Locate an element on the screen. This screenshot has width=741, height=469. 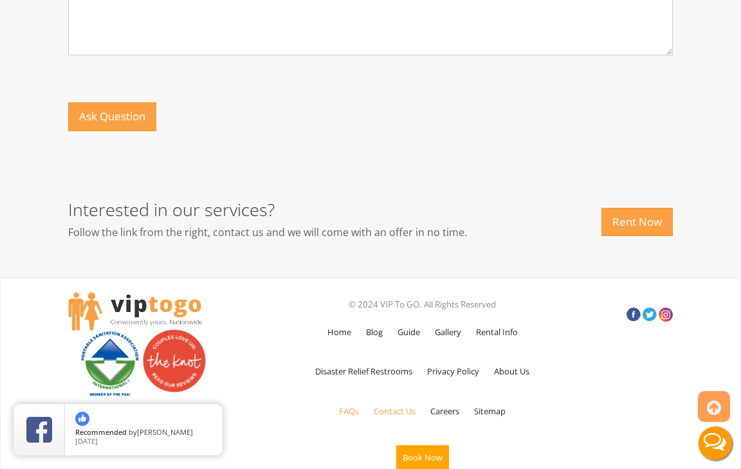
h2: Interested in our services? is located at coordinates (293, 210).